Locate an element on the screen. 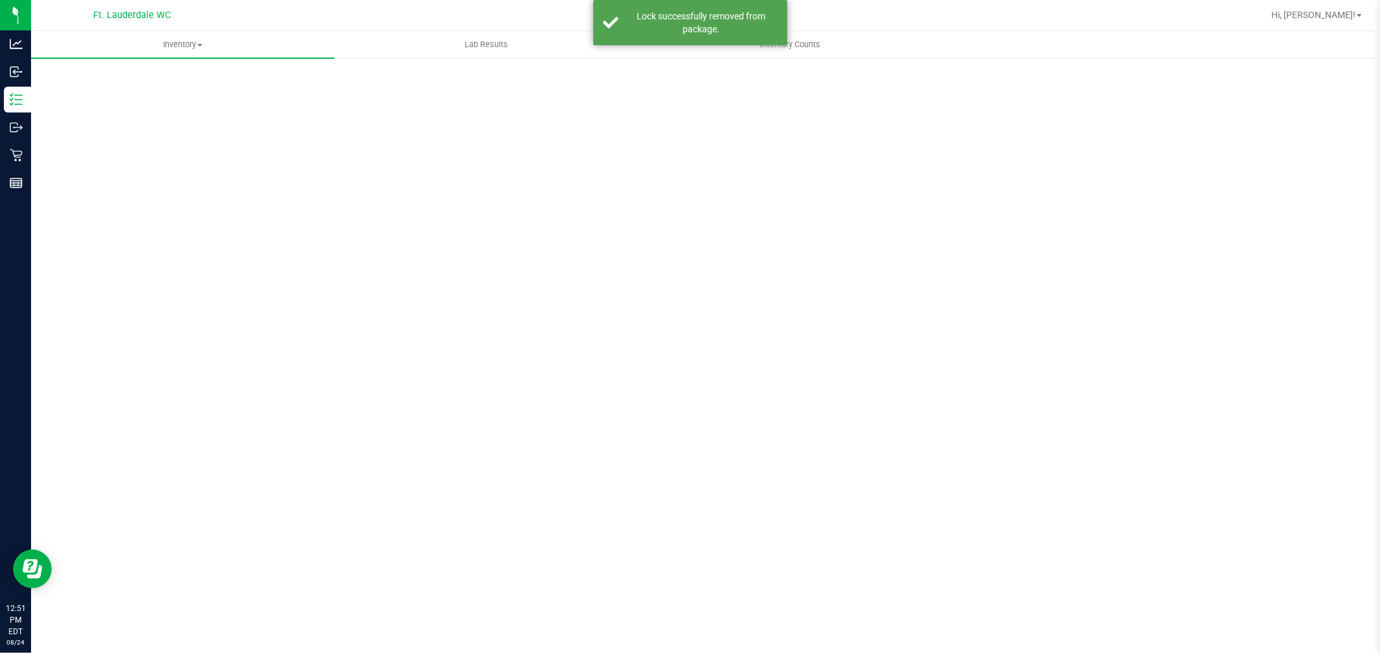  a: Lab Results is located at coordinates (486, 45).